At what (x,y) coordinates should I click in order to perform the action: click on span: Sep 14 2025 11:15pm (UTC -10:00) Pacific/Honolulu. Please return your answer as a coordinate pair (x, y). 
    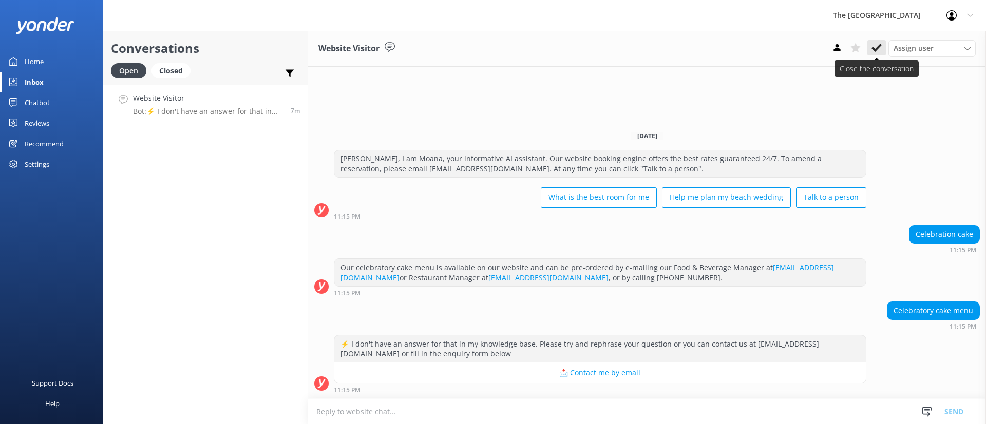
    Looking at the image, I should click on (295, 110).